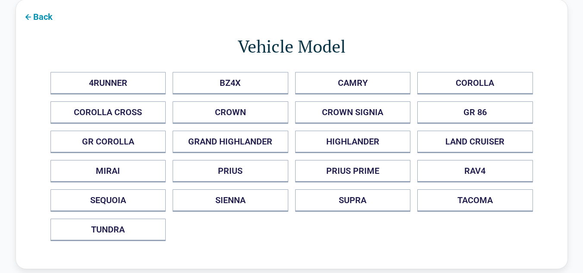 This screenshot has width=583, height=273. Describe the element at coordinates (38, 16) in the screenshot. I see `button: Back` at that location.